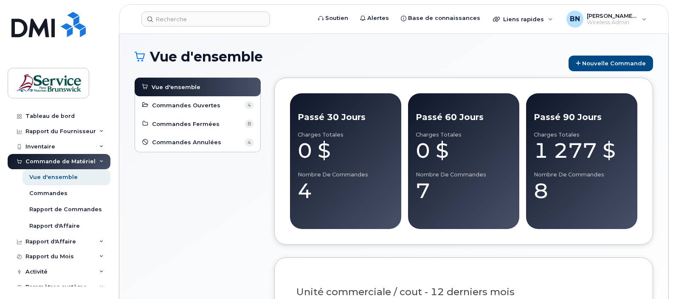  Describe the element at coordinates (198, 87) in the screenshot. I see `a: Vue d'ensemble` at that location.